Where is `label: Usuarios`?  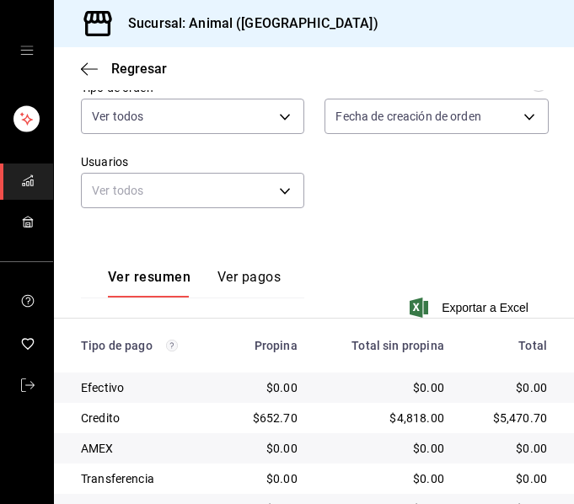 label: Usuarios is located at coordinates (192, 162).